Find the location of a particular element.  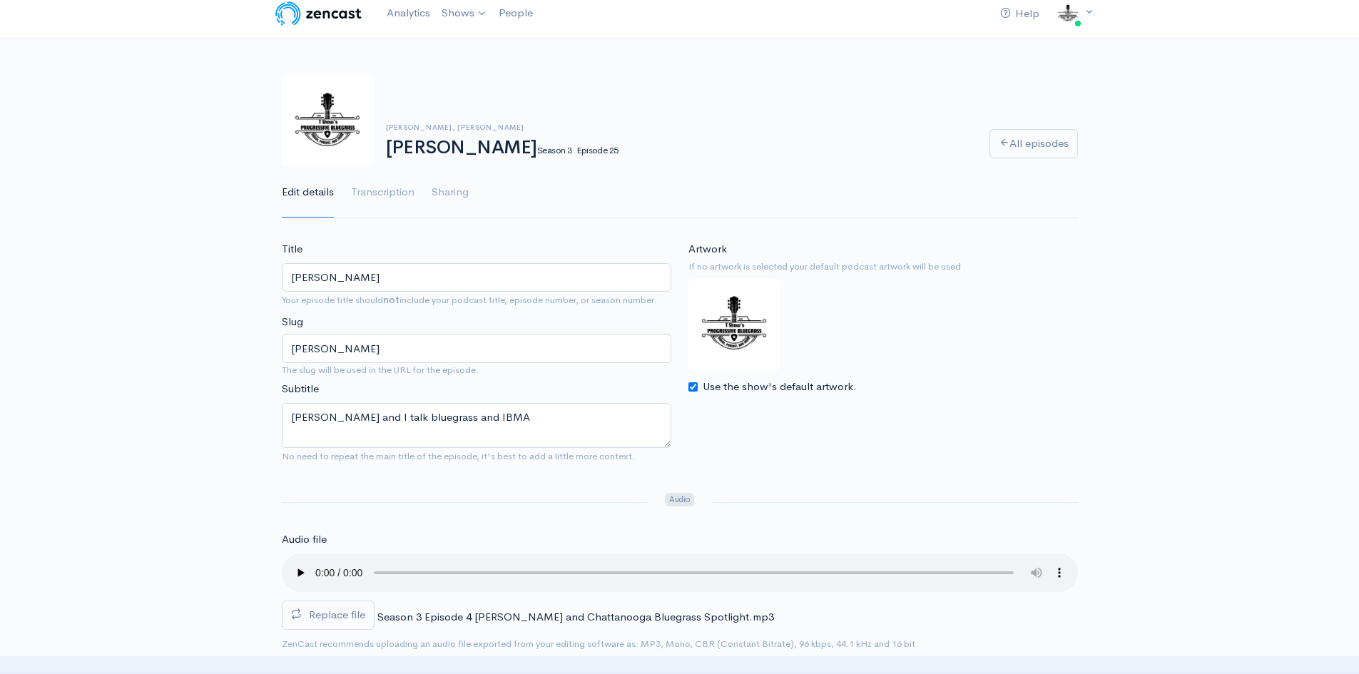

label: Title is located at coordinates (292, 249).